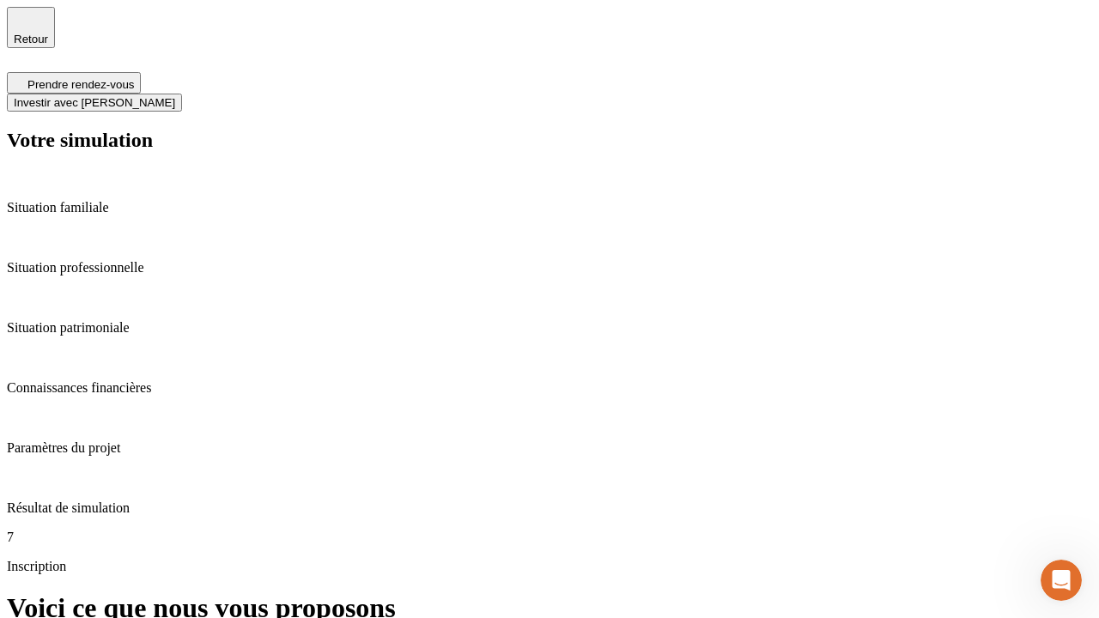 The image size is (1099, 618). Describe the element at coordinates (549, 268) in the screenshot. I see `p: Situation professionnelle` at that location.